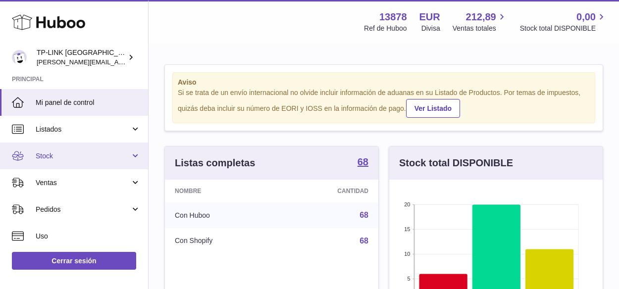 Image resolution: width=619 pixels, height=289 pixels. Describe the element at coordinates (385, 28) in the screenshot. I see `div: Ref de Huboo` at that location.